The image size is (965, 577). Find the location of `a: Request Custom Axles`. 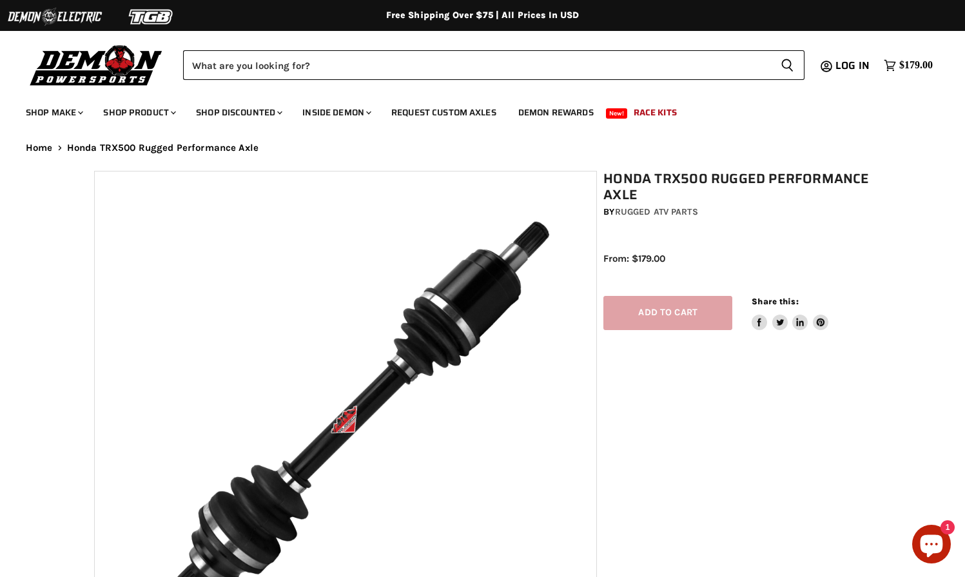

a: Request Custom Axles is located at coordinates (443, 112).